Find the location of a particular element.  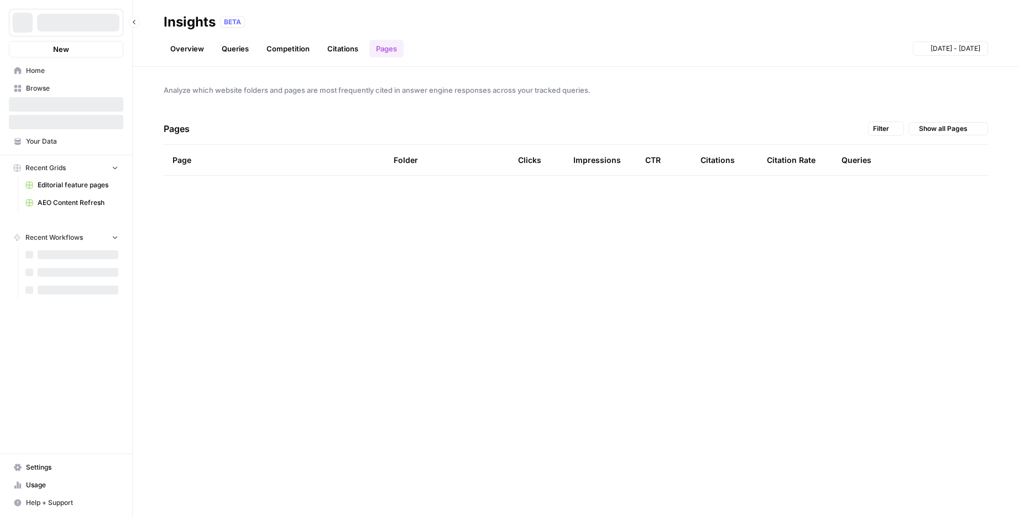

h4: Pages is located at coordinates (176, 129).